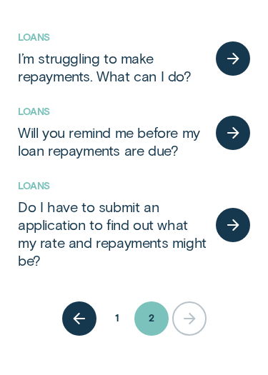 Image resolution: width=268 pixels, height=375 pixels. Describe the element at coordinates (112, 141) in the screenshot. I see `a: Will you remind me before my loan repayments are due?` at that location.